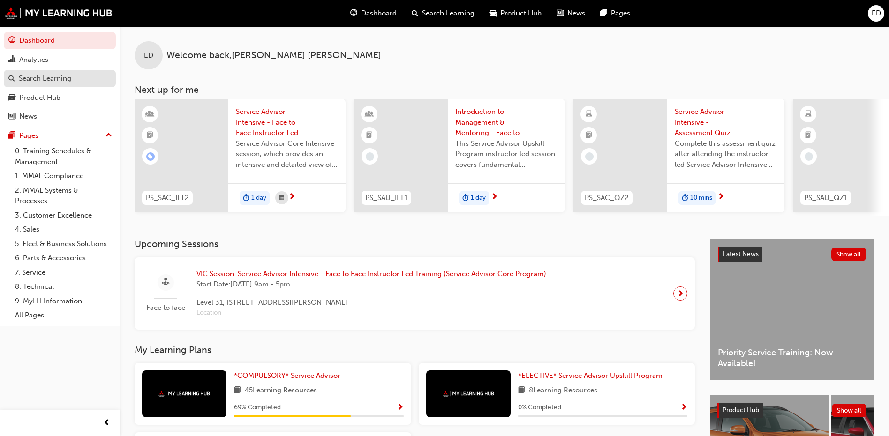  I want to click on h3: My Learning Plans, so click(415, 350).